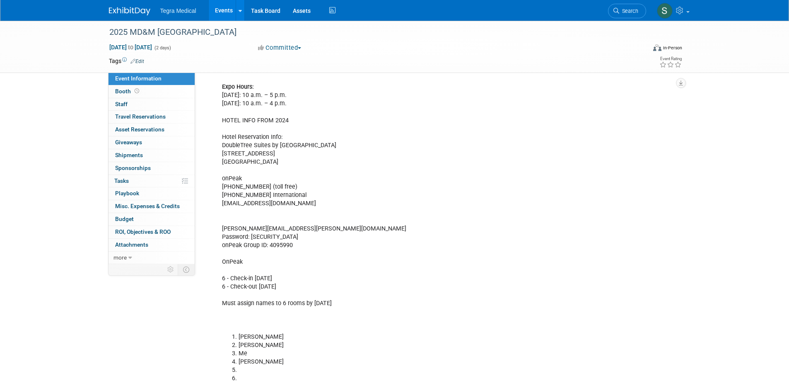 The image size is (789, 381). What do you see at coordinates (147, 206) in the screenshot?
I see `span: Misc. Expenses & Credits` at bounding box center [147, 206].